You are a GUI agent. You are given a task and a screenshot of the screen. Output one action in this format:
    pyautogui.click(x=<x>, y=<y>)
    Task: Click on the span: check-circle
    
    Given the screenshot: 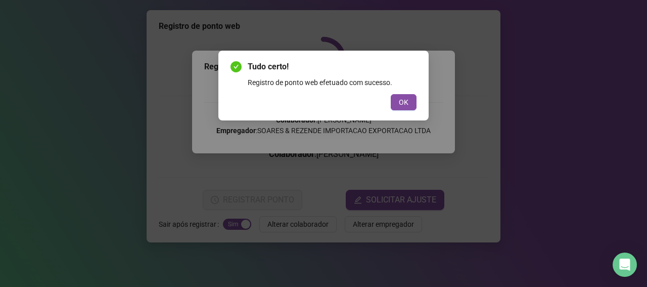 What is the action you would take?
    pyautogui.click(x=236, y=67)
    